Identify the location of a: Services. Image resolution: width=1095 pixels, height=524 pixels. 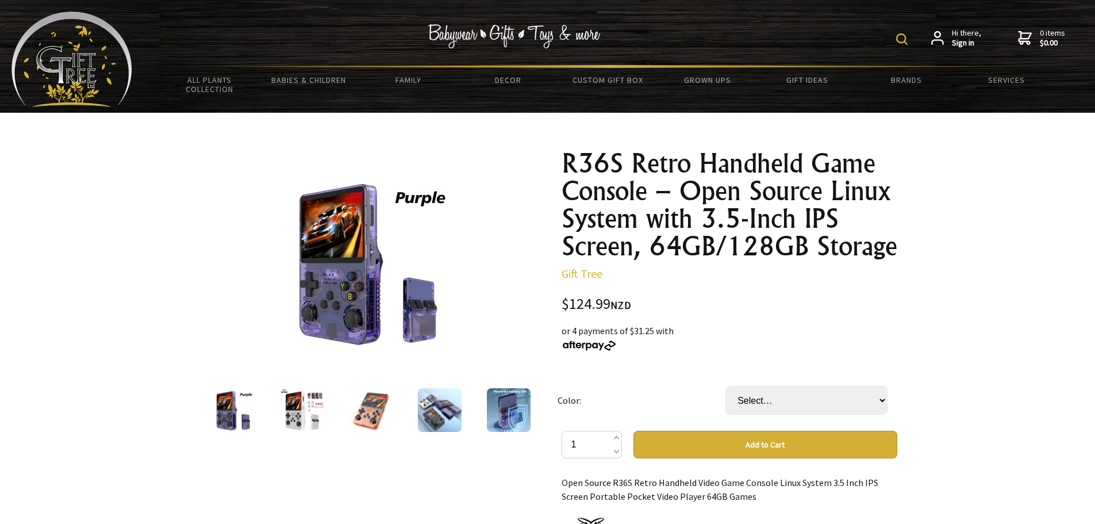
(1006, 80).